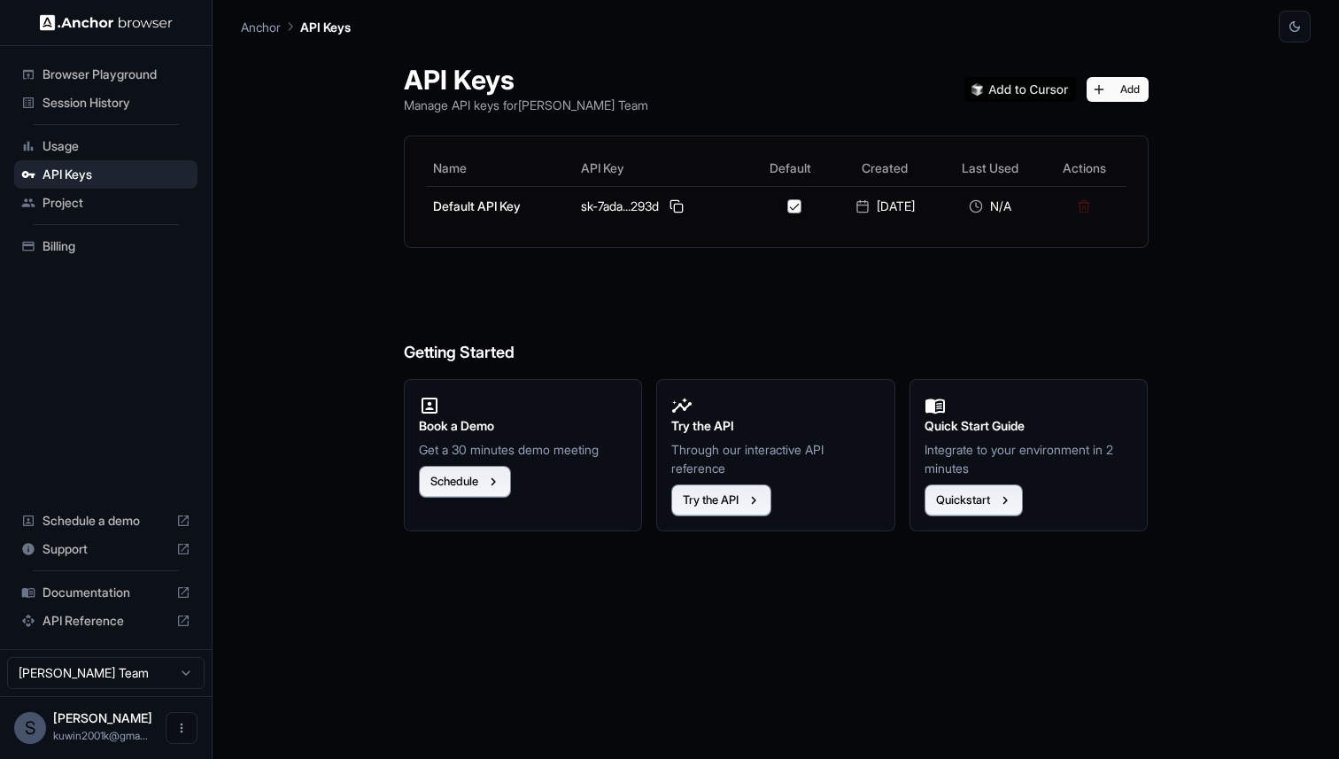 This screenshot has width=1339, height=759. What do you see at coordinates (116, 146) in the screenshot?
I see `span: Usage` at bounding box center [116, 146].